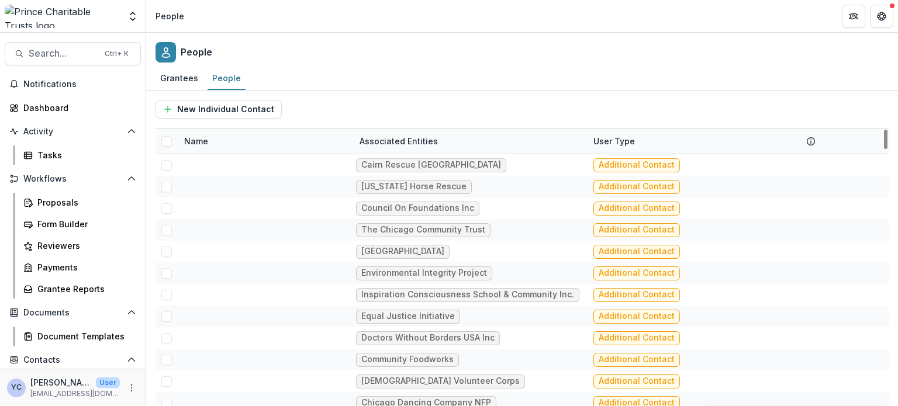  I want to click on img: Prince Charitable Trusts logo, so click(62, 16).